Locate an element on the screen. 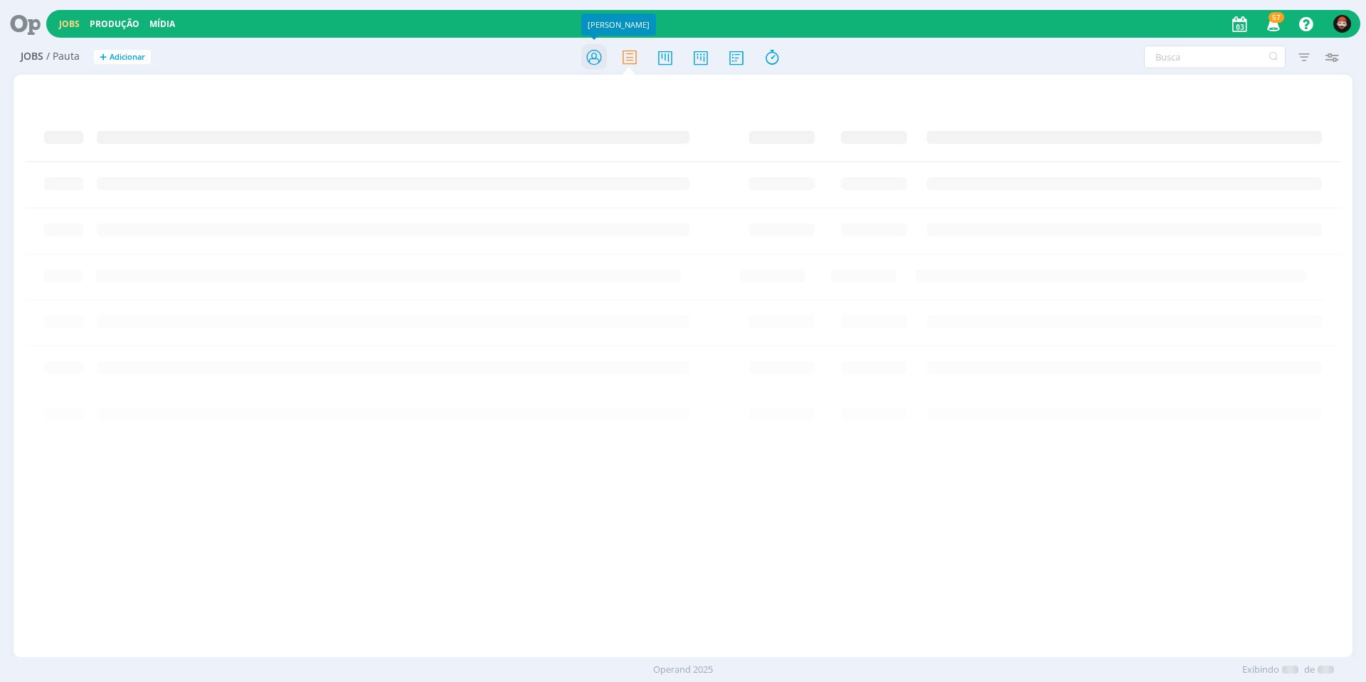 This screenshot has height=682, width=1366. input: Busca is located at coordinates (1215, 57).